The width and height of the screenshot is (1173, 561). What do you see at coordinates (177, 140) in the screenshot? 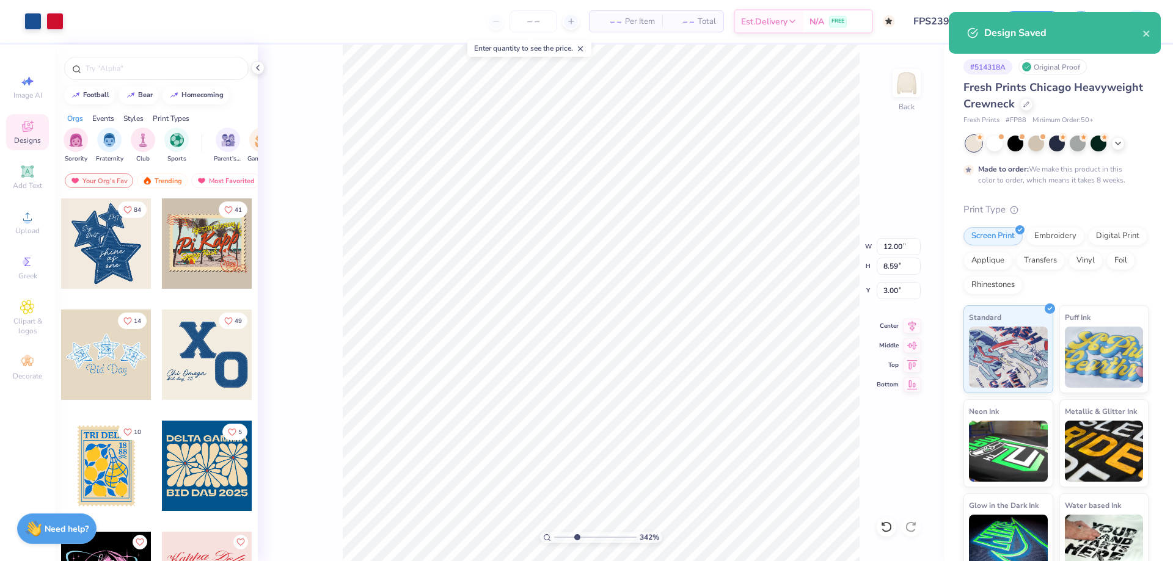
I see `img: Sports Image` at bounding box center [177, 140].